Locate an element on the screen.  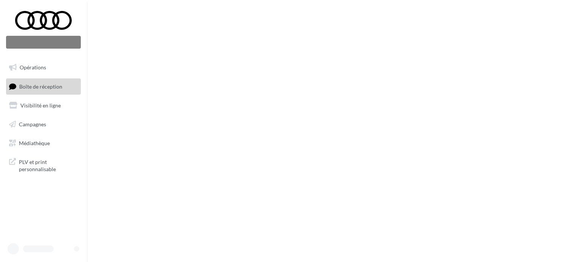
a: Visibilité en ligne is located at coordinates (43, 106).